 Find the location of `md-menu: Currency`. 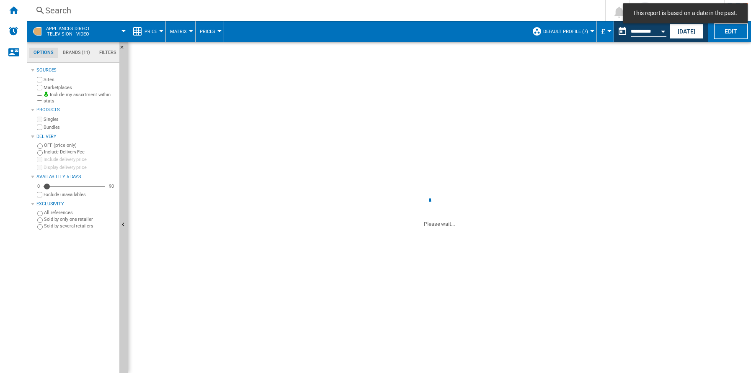

md-menu: Currency is located at coordinates (605, 31).